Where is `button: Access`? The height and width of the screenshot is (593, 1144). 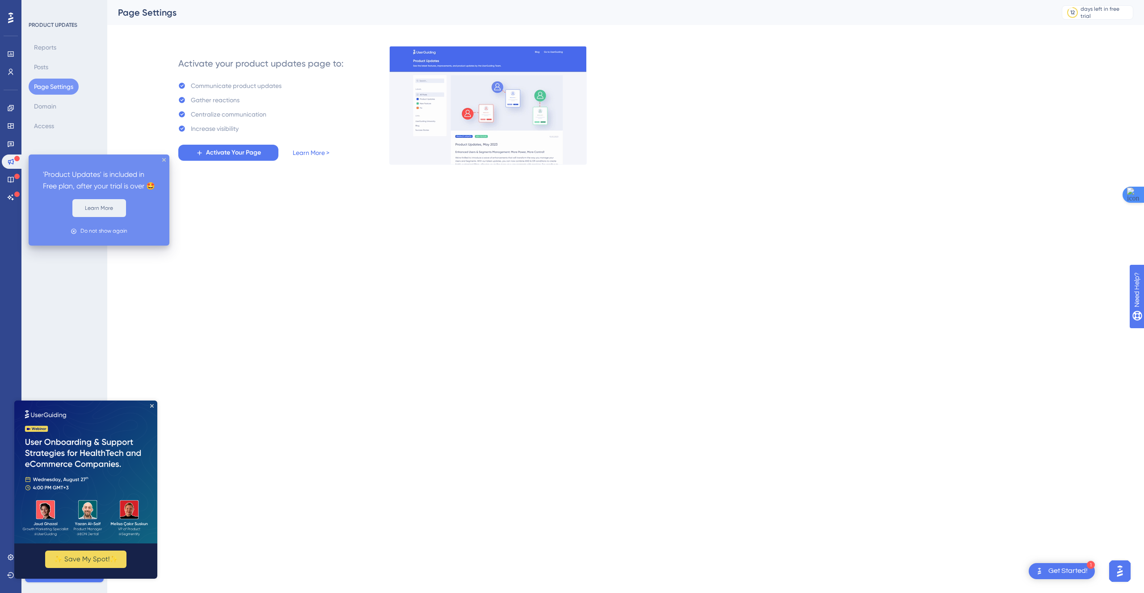 button: Access is located at coordinates (44, 126).